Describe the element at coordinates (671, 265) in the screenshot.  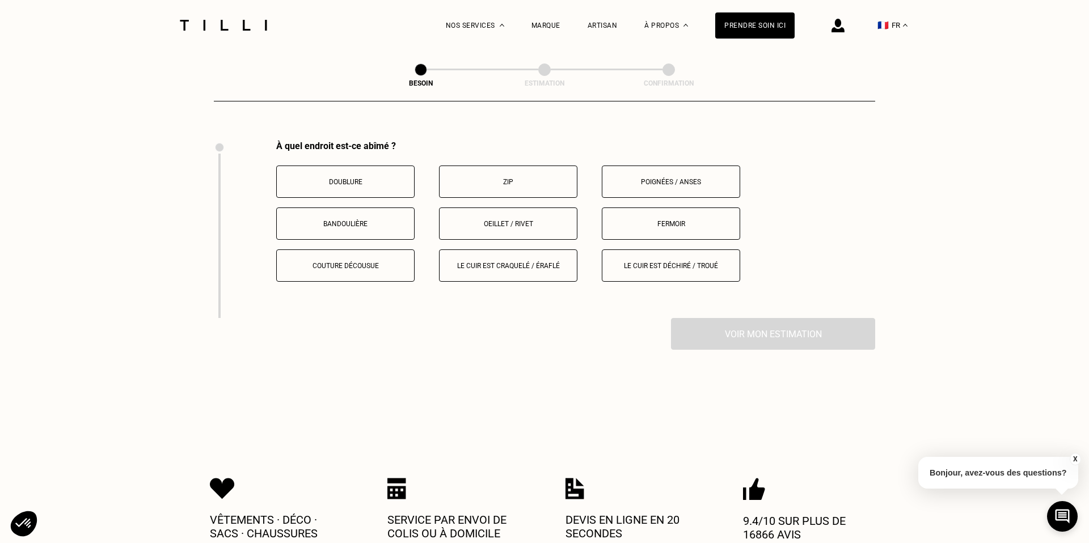
I see `button: Le cuir est déchiré / troué` at that location.